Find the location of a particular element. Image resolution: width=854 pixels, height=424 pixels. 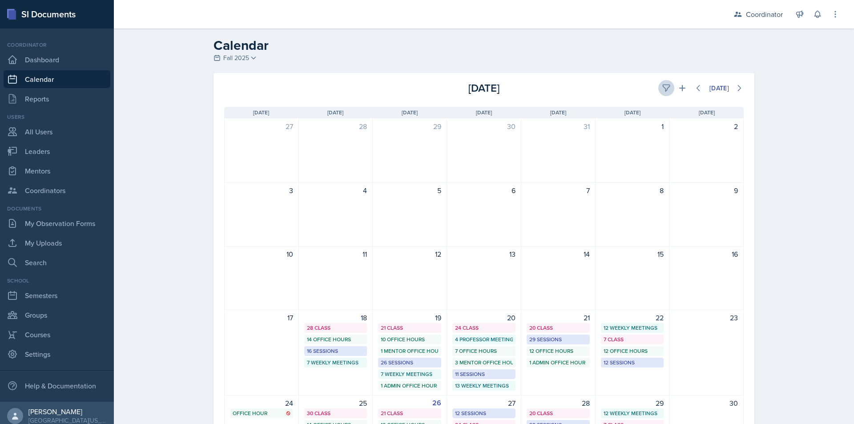

div: 11 is located at coordinates (336, 254).